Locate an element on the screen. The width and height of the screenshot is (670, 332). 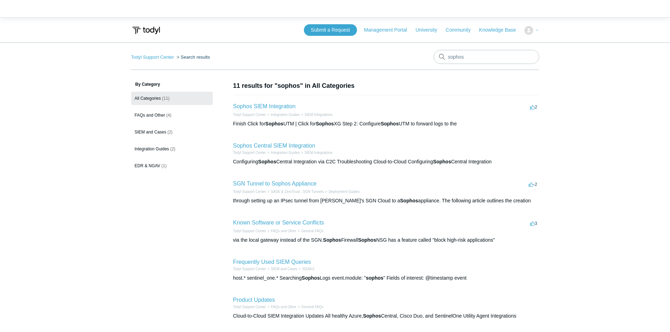
a: SIEMv2 is located at coordinates (308, 269).